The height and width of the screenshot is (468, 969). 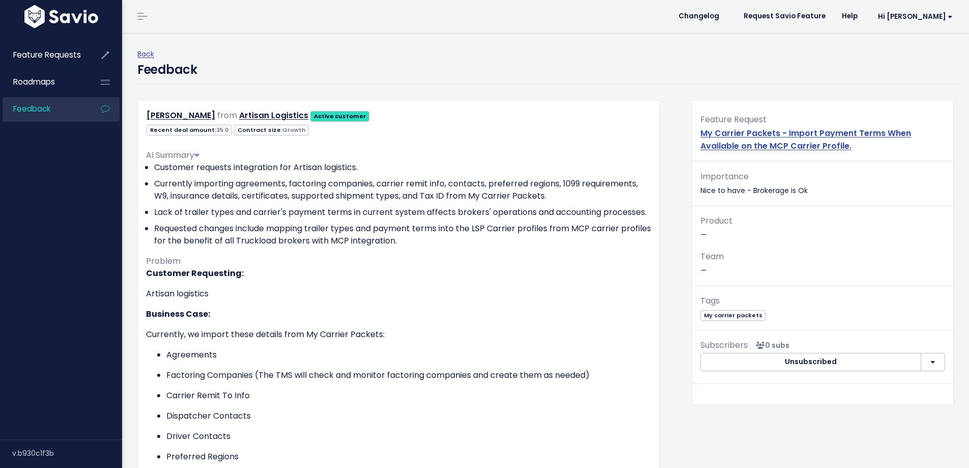 What do you see at coordinates (222, 130) in the screenshot?
I see `span: 35.0` at bounding box center [222, 130].